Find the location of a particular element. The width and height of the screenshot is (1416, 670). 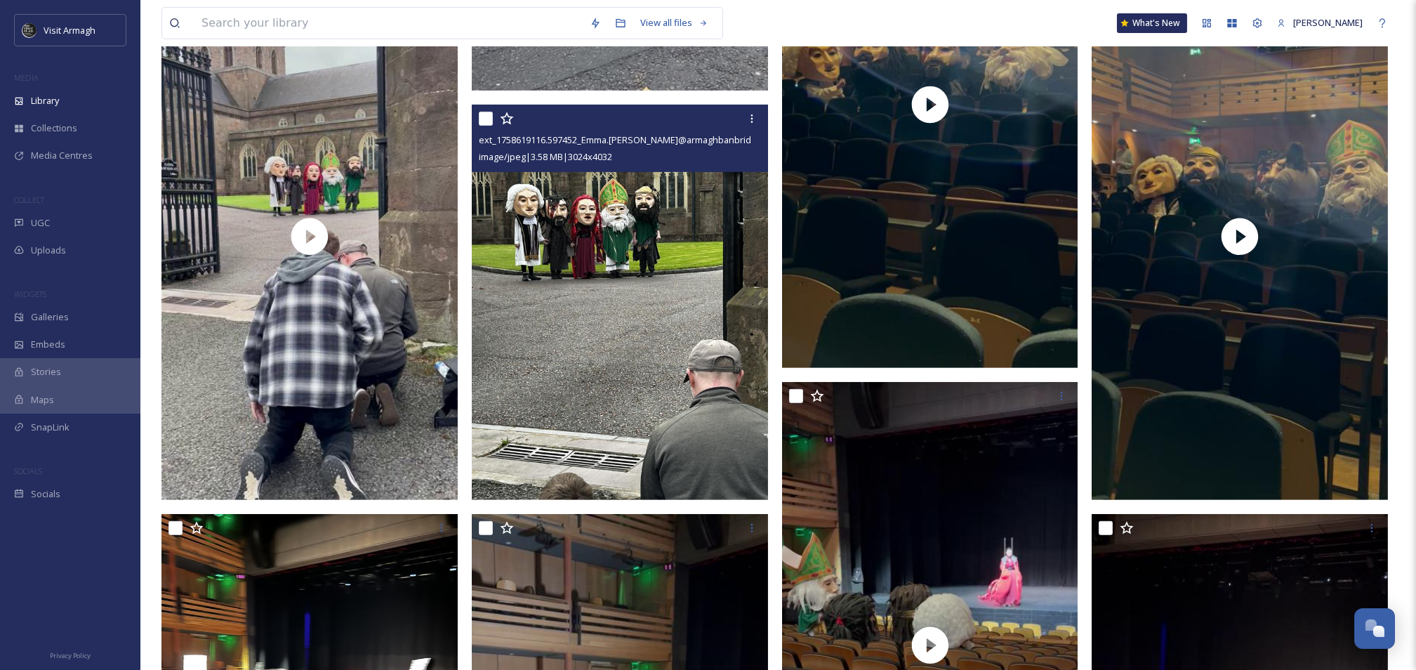

a: What's New is located at coordinates (1152, 23).